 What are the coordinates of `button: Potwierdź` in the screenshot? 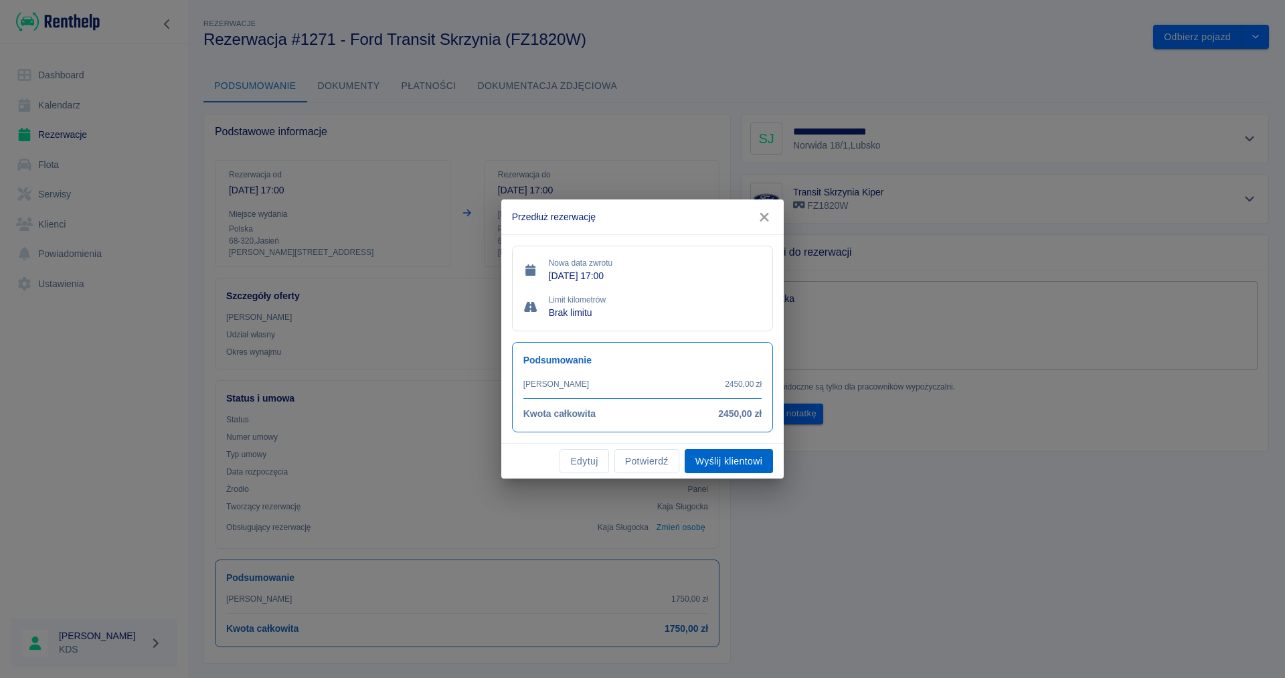 It's located at (646, 461).